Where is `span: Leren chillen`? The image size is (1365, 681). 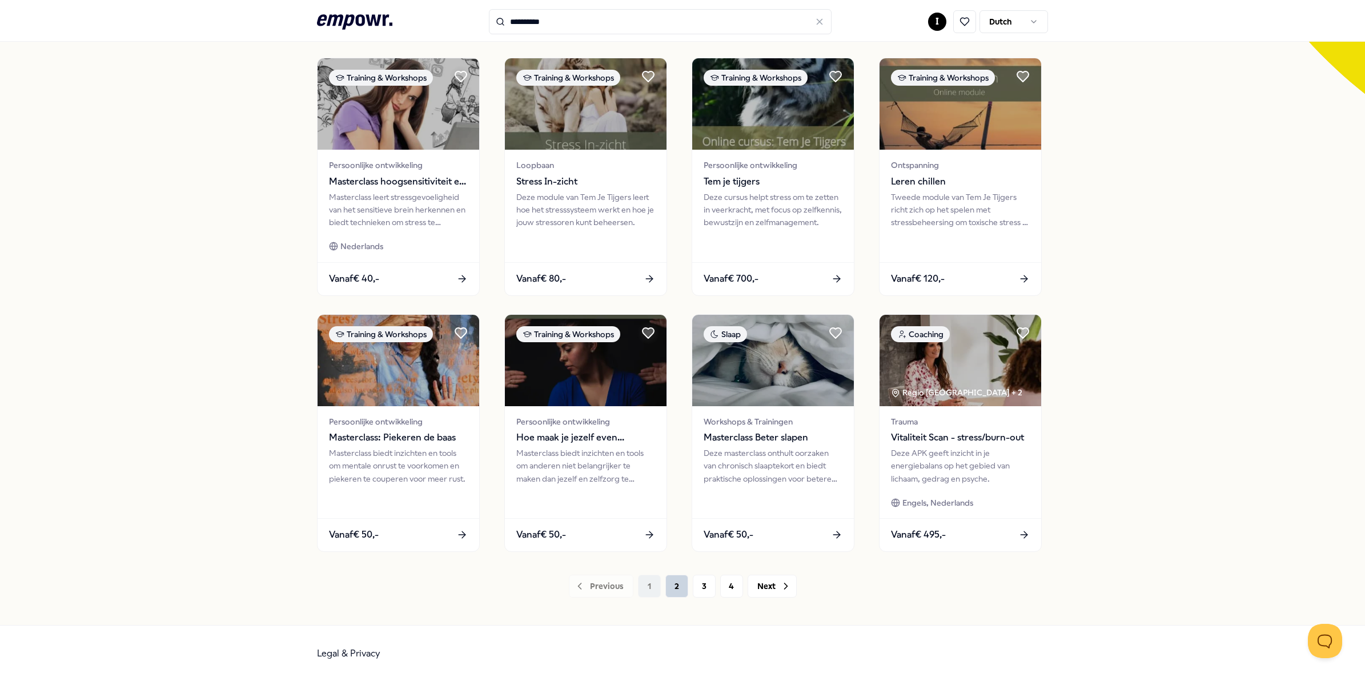 span: Leren chillen is located at coordinates (960, 182).